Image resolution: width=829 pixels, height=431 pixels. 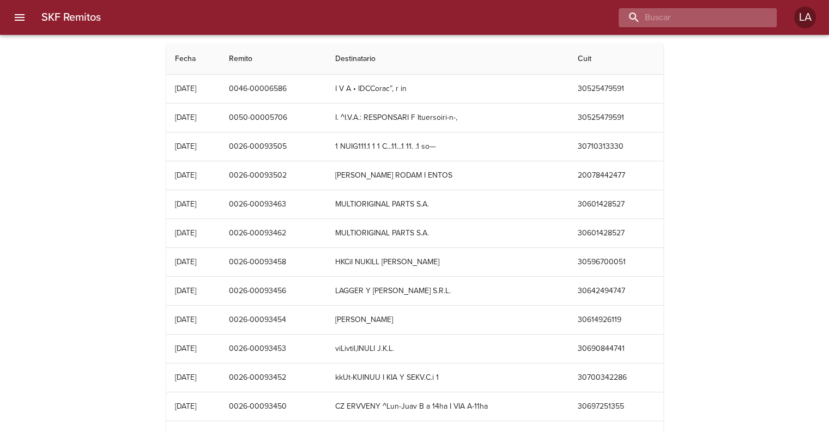 What do you see at coordinates (447, 147) in the screenshot?
I see `td: 1 NUIG111.1 1 1 C...11...1 11. .1 so—` at bounding box center [447, 147].